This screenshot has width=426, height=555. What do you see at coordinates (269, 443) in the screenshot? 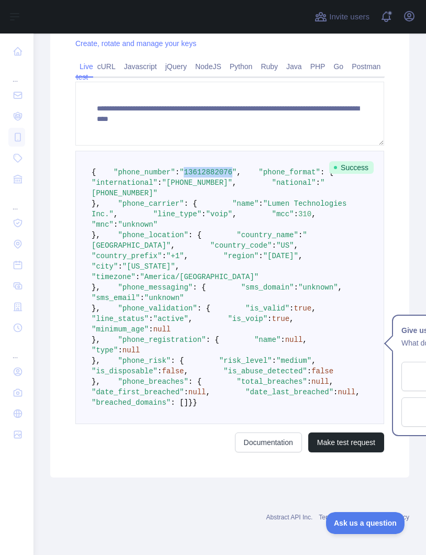
I see `a: Documentation` at bounding box center [269, 443].